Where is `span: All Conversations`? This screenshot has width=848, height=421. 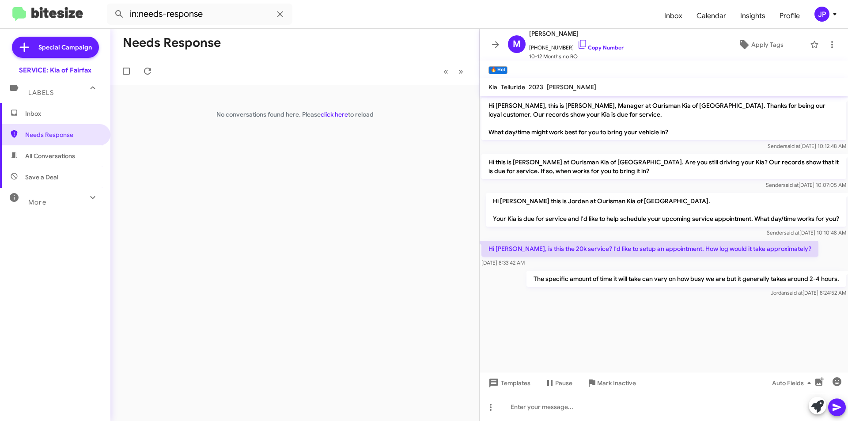
span: All Conversations is located at coordinates (50, 156).